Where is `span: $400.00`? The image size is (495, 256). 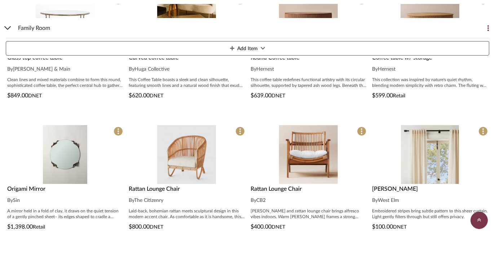 span: $400.00 is located at coordinates (261, 227).